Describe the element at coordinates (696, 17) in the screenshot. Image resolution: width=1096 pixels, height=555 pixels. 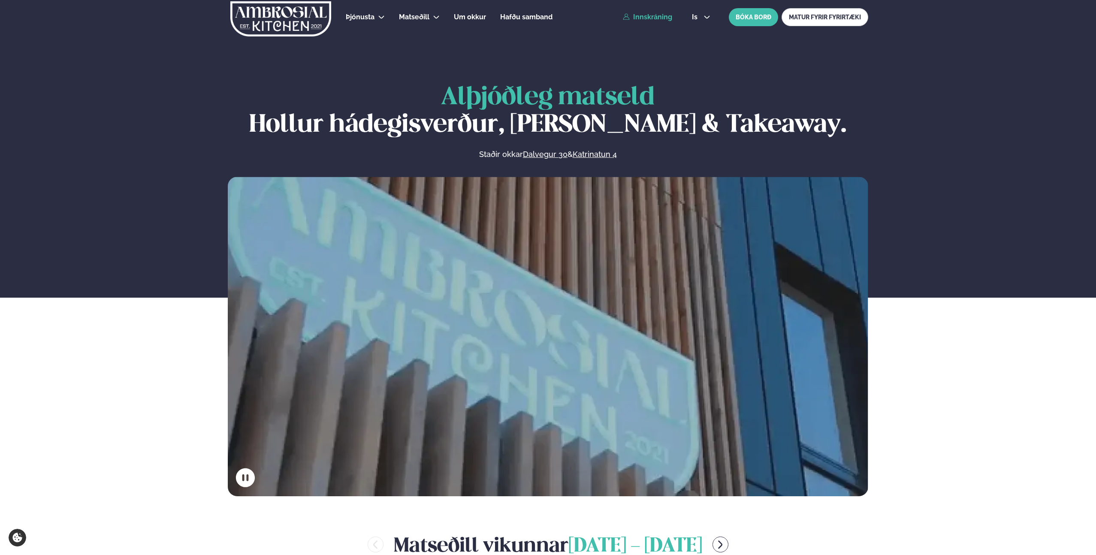
I see `span: is` at that location.